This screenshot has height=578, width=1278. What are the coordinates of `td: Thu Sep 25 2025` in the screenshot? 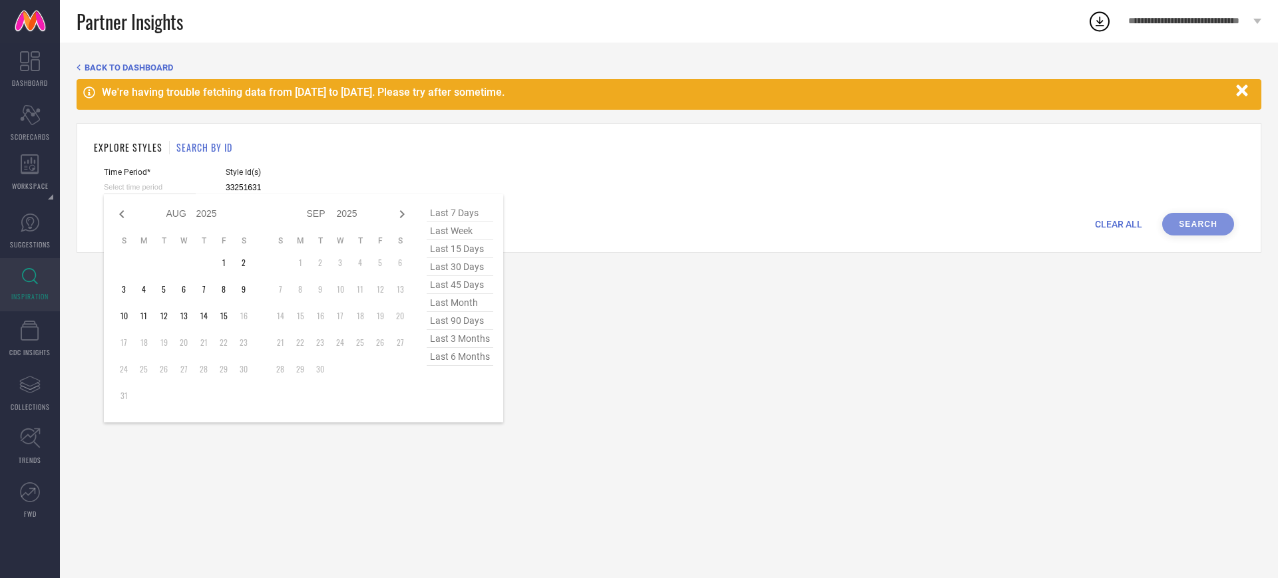 It's located at (360, 343).